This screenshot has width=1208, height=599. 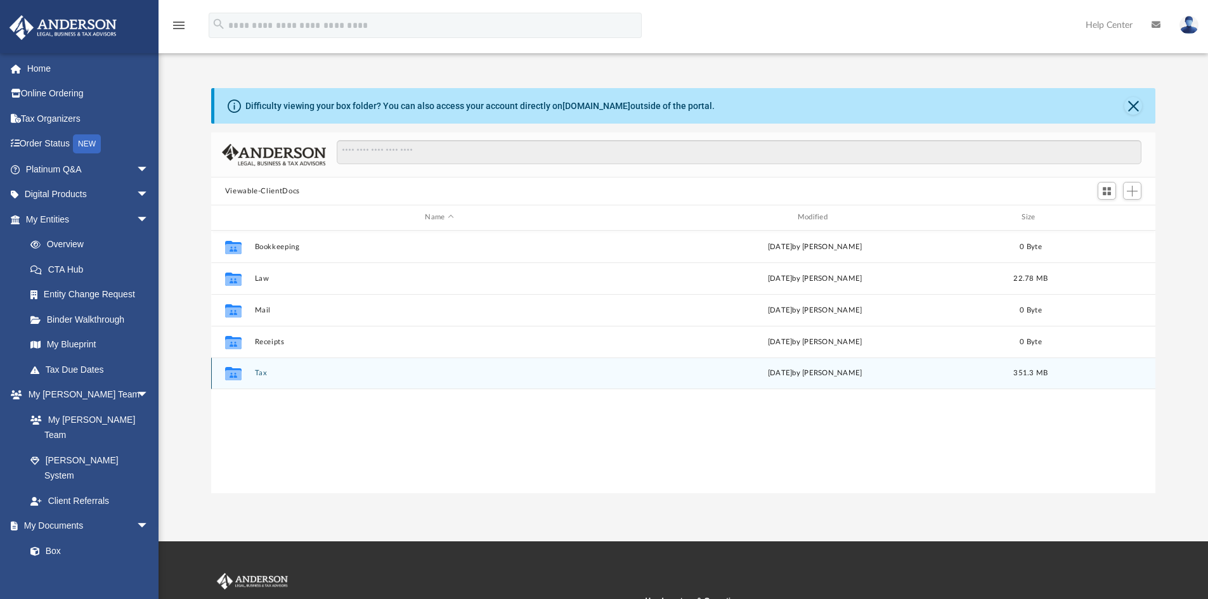 I want to click on img: User Pic, so click(x=1189, y=25).